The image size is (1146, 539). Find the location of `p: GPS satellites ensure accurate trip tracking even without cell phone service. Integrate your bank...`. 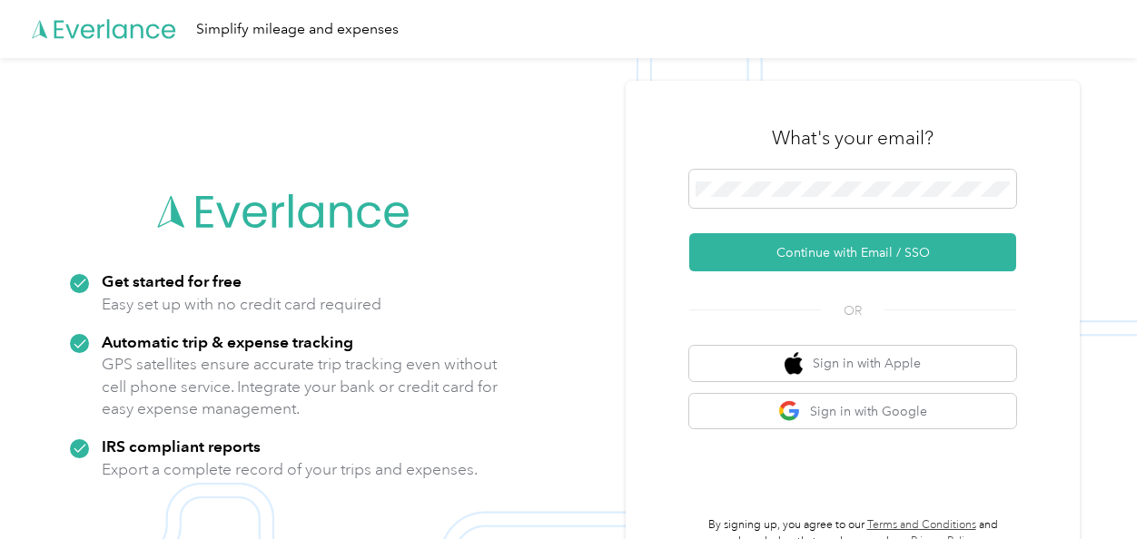

p: GPS satellites ensure accurate trip tracking even without cell phone service. Integrate your bank... is located at coordinates (300, 387).